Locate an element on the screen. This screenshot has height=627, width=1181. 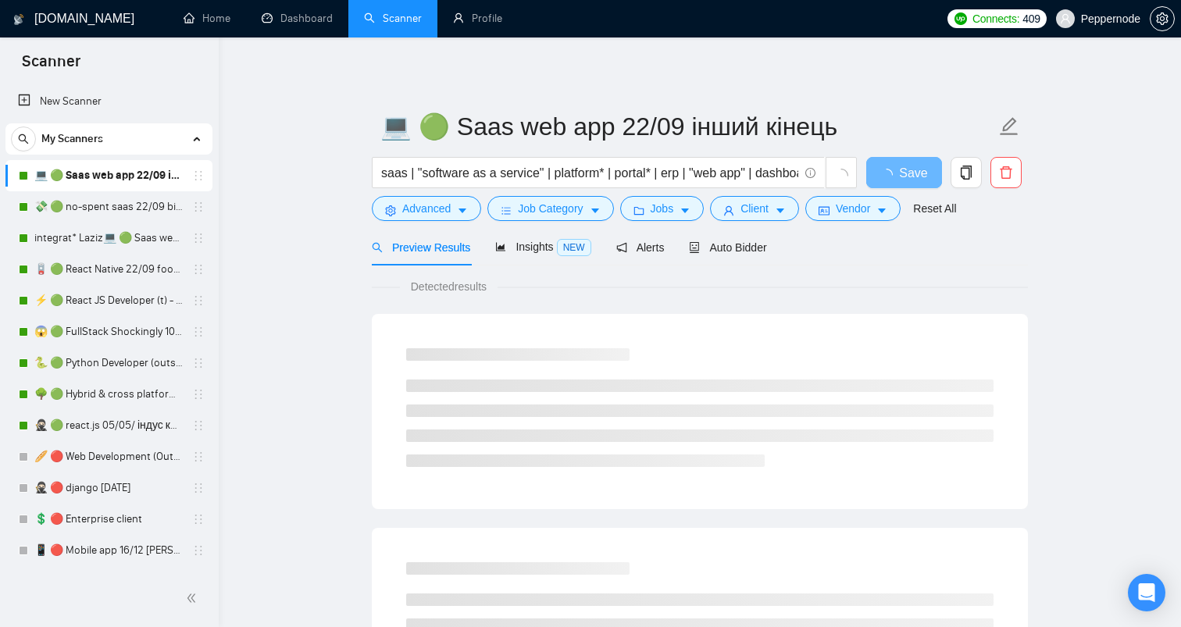
span: delete is located at coordinates (1006, 173).